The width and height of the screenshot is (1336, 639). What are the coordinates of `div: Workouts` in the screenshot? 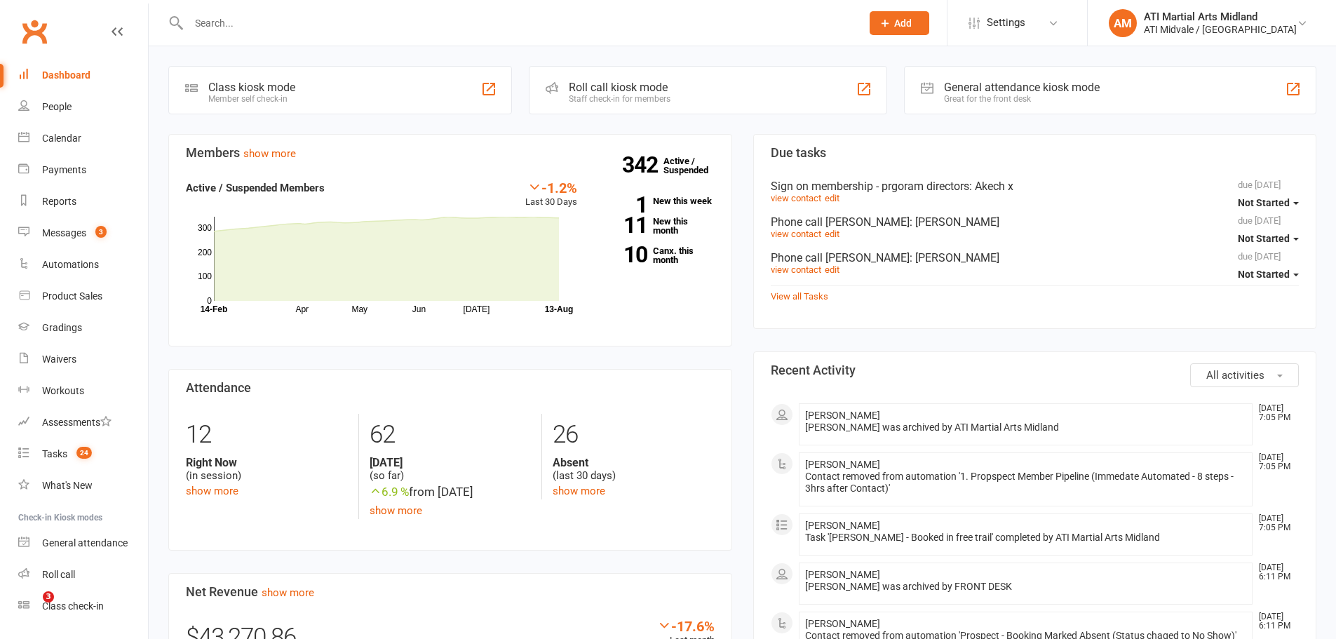 It's located at (63, 390).